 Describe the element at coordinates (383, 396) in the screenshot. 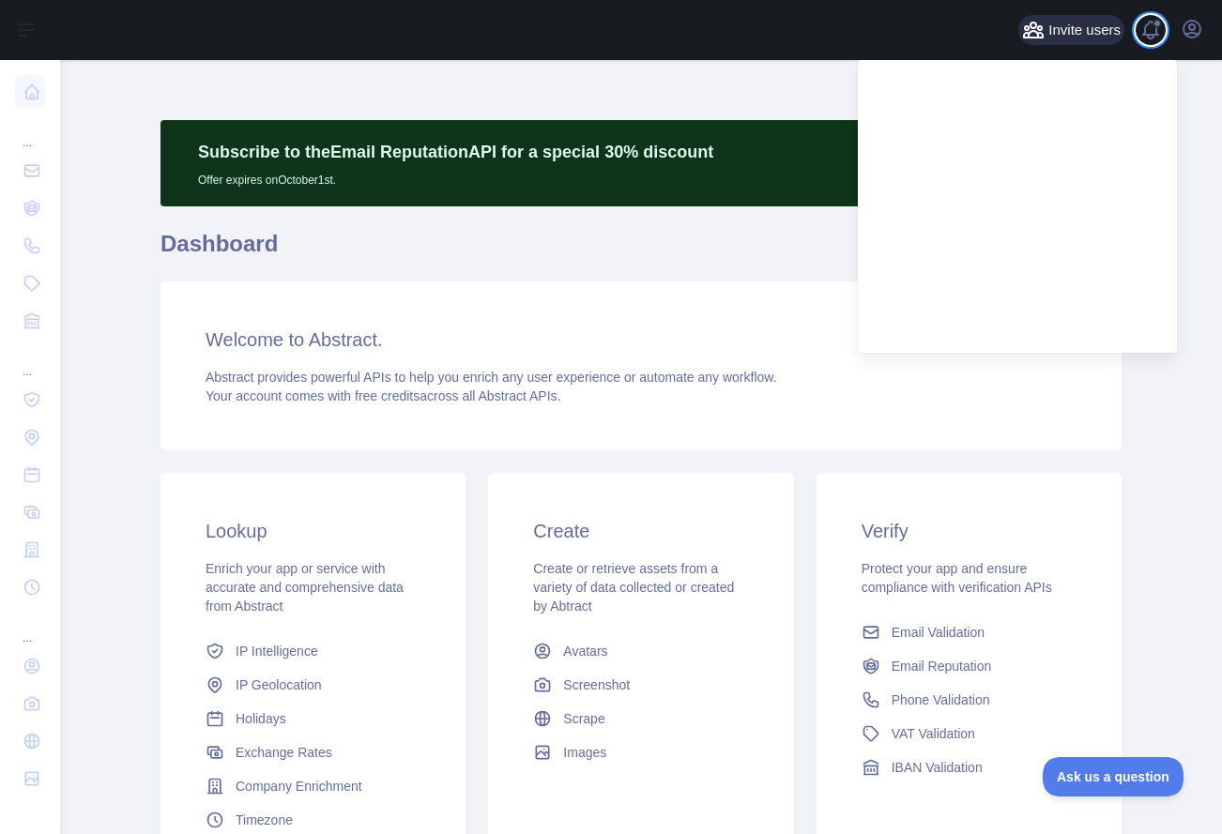

I see `span: Your account comes with across all Abstract APIs.` at that location.